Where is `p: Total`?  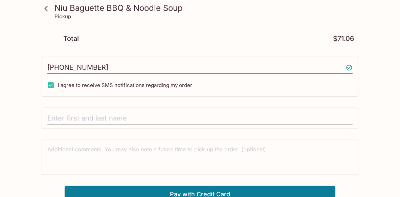 p: Total is located at coordinates (71, 39).